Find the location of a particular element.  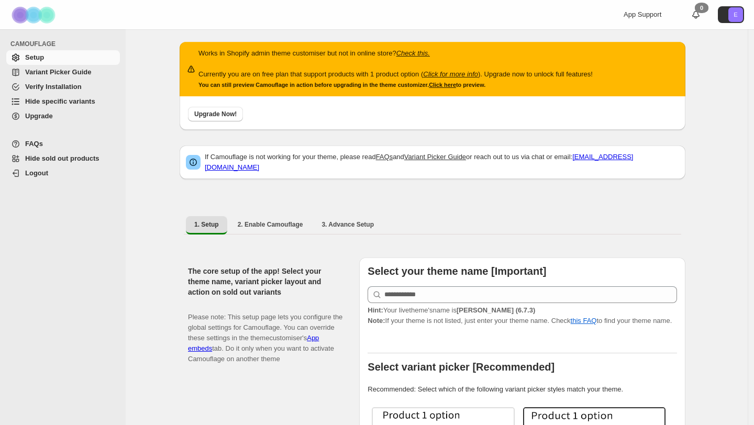

span: Avatar with initials E is located at coordinates (736, 15).